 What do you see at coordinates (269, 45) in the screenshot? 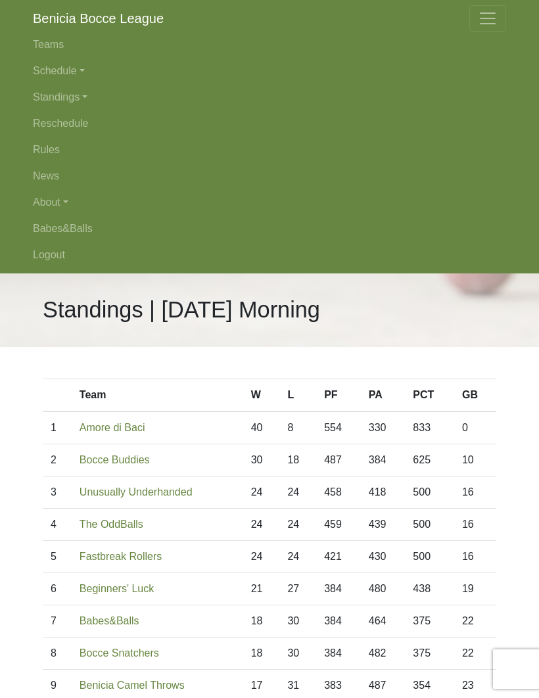
I see `a: Teams` at bounding box center [269, 45].